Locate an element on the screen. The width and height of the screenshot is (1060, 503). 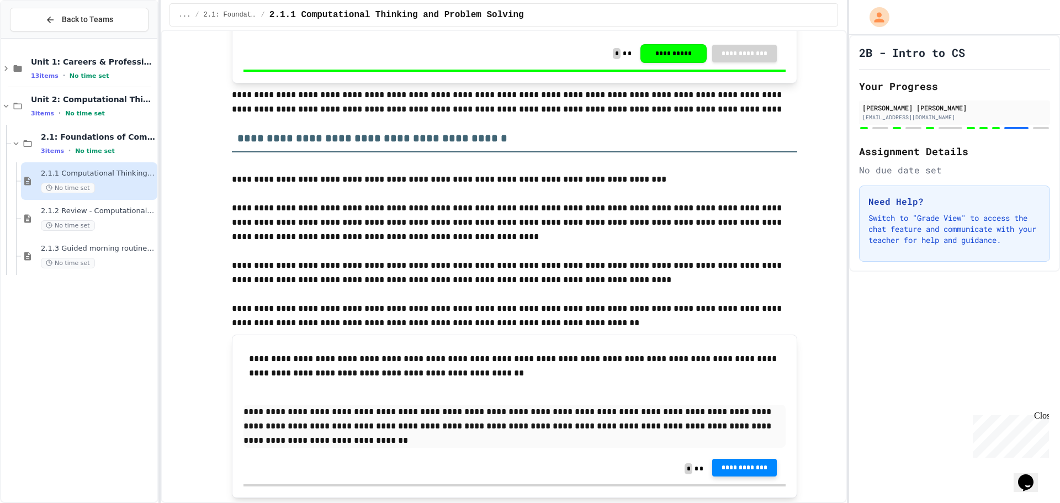
h1: 2B - Intro to CS is located at coordinates (912, 52).